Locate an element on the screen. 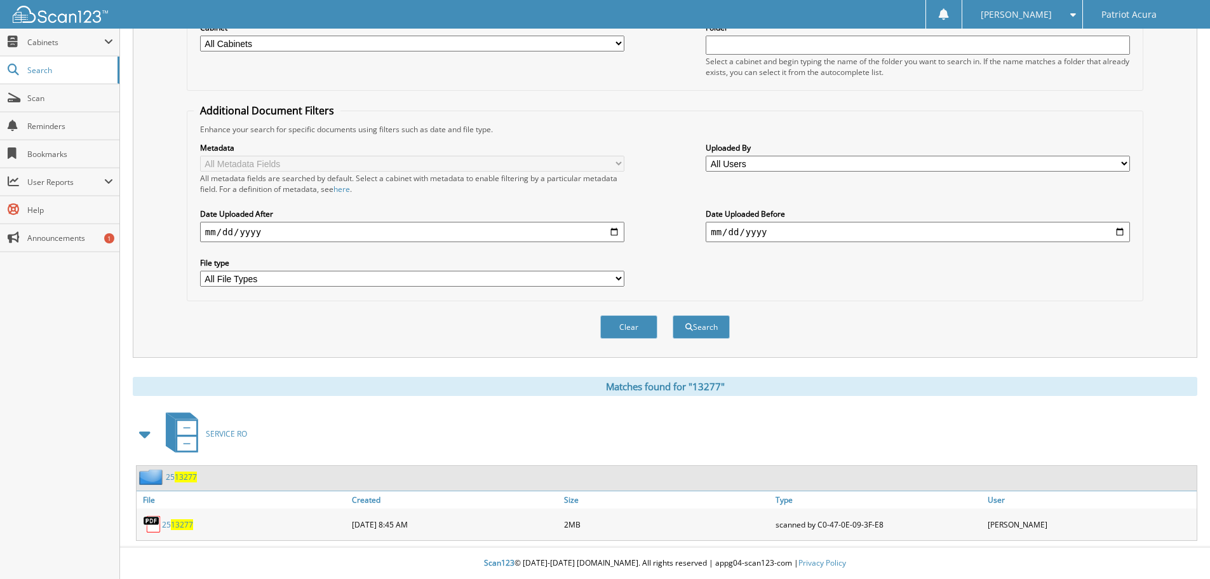 This screenshot has width=1210, height=579. span: SERVICE RO is located at coordinates (226, 433).